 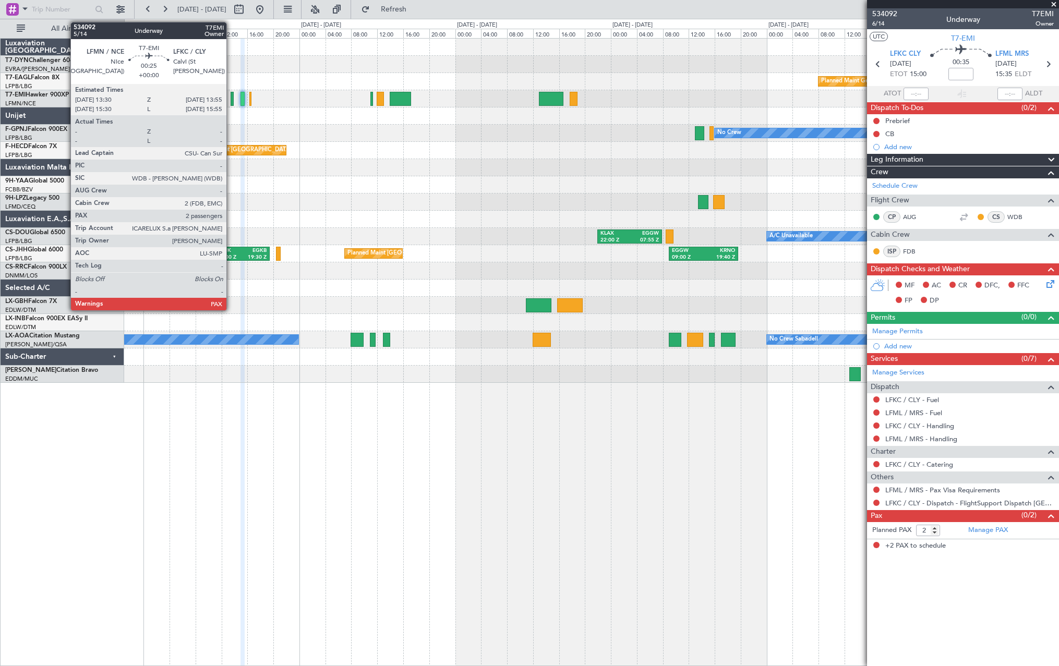 I want to click on div: Planned Maint Geneva (Cointrin), so click(x=864, y=81).